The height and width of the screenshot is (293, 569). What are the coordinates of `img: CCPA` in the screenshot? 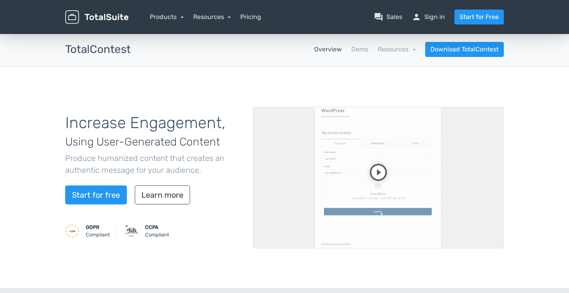 It's located at (132, 231).